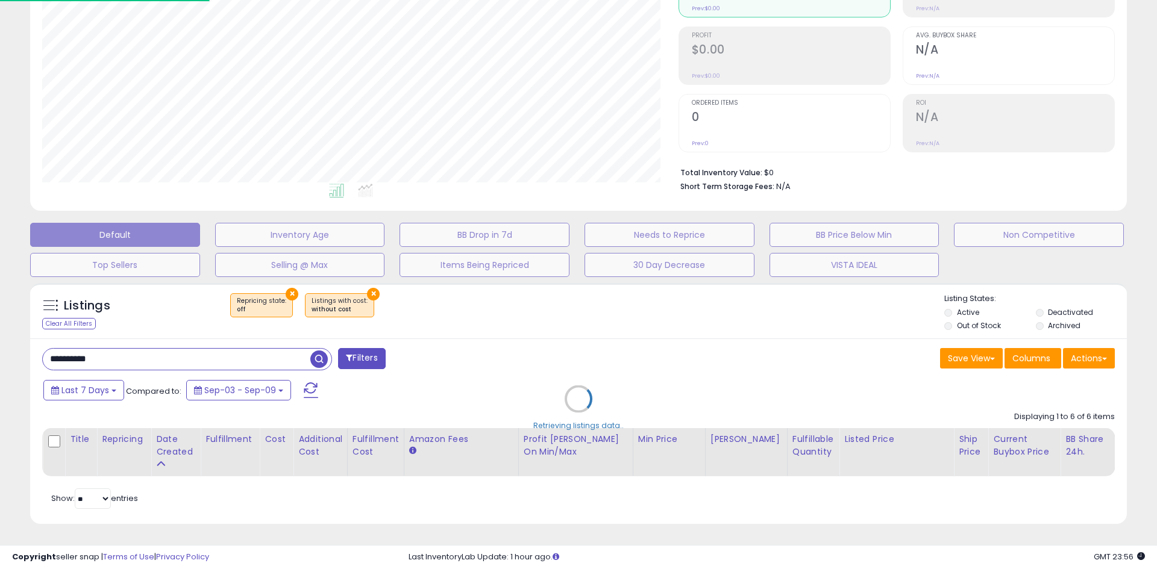 The image size is (1157, 569). What do you see at coordinates (777, 557) in the screenshot?
I see `div: Last InventoryLab Update: 1 hour ago.` at bounding box center [777, 557].